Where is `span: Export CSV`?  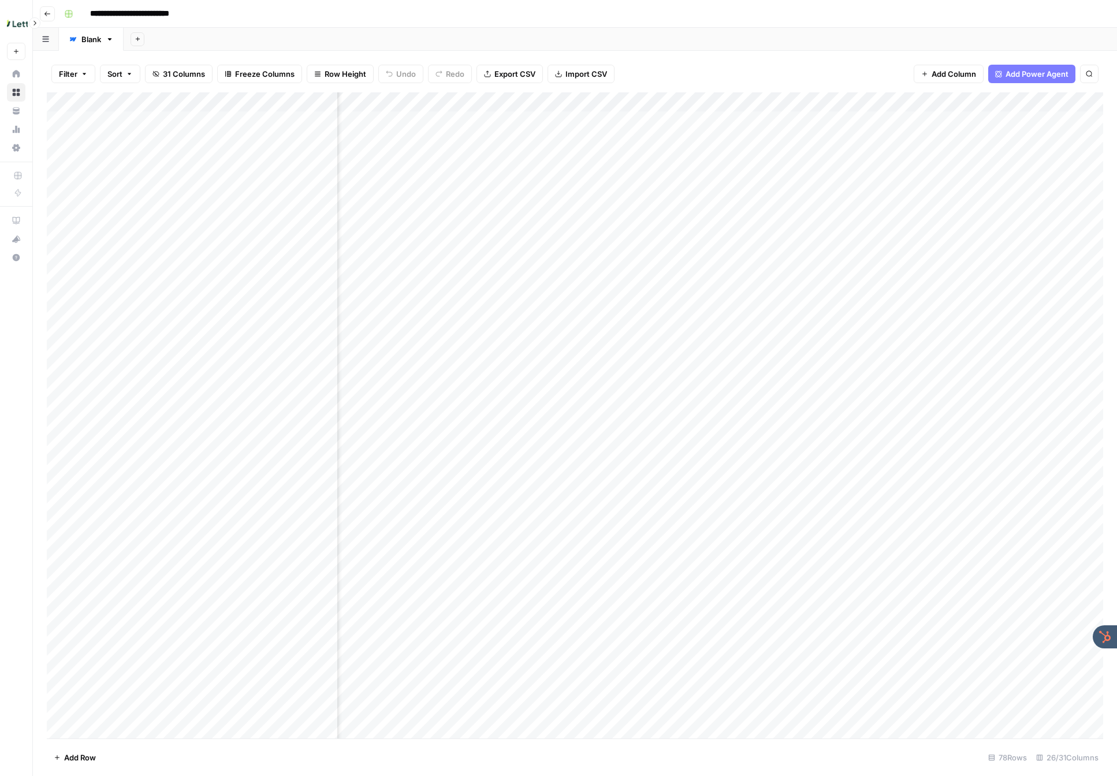
span: Export CSV is located at coordinates (515, 74).